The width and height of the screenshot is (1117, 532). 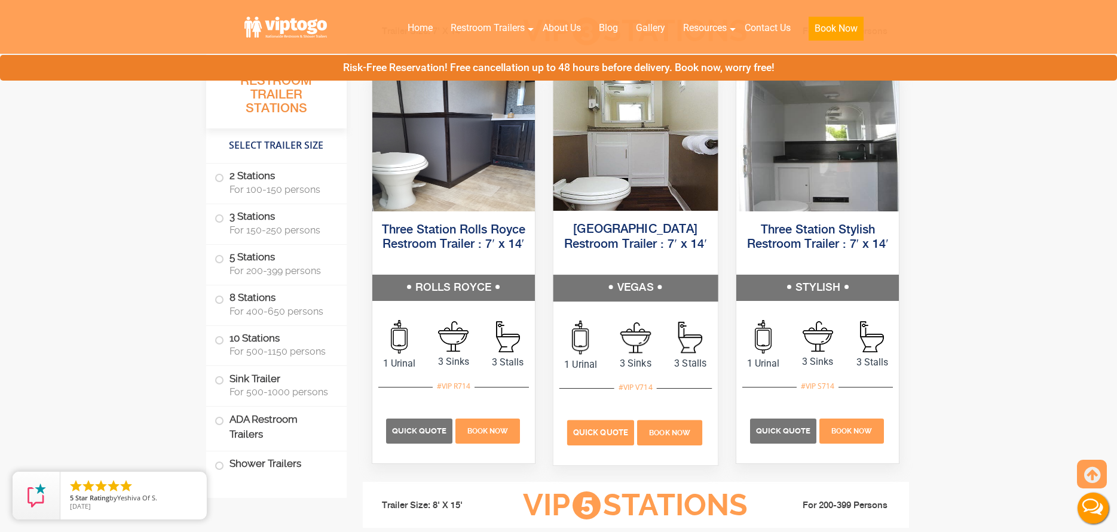 What do you see at coordinates (276, 263) in the screenshot?
I see `label: 5 Stations` at bounding box center [276, 263].